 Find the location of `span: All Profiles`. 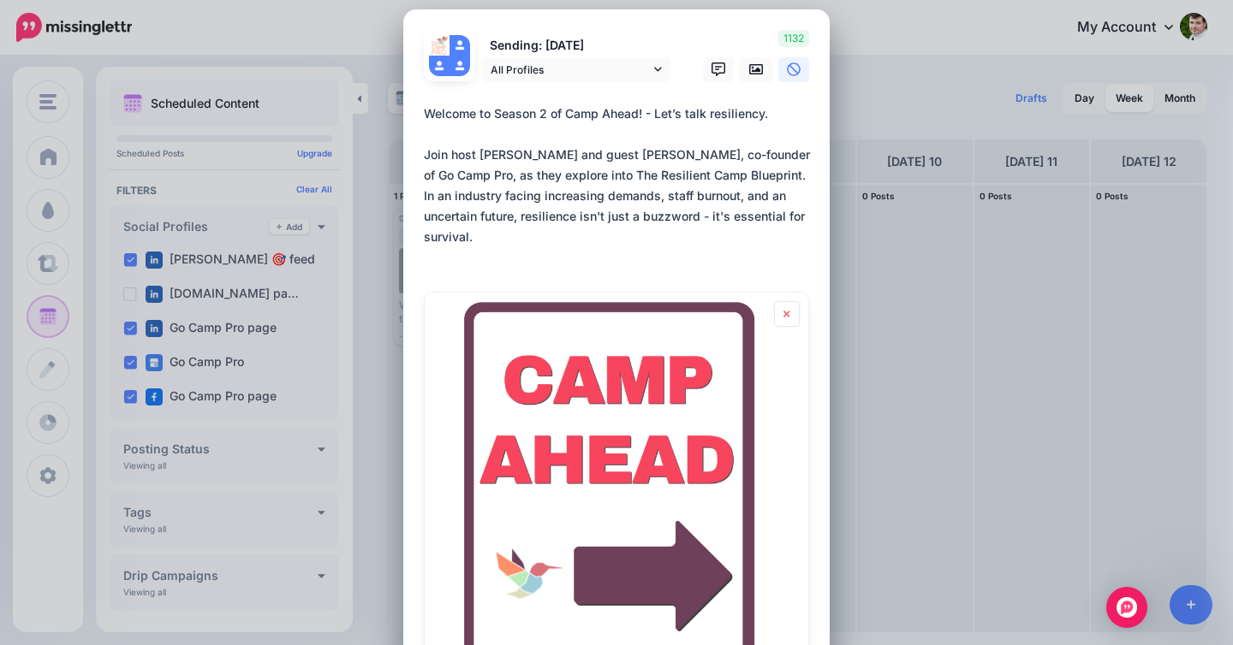

span: All Profiles is located at coordinates (570, 69).